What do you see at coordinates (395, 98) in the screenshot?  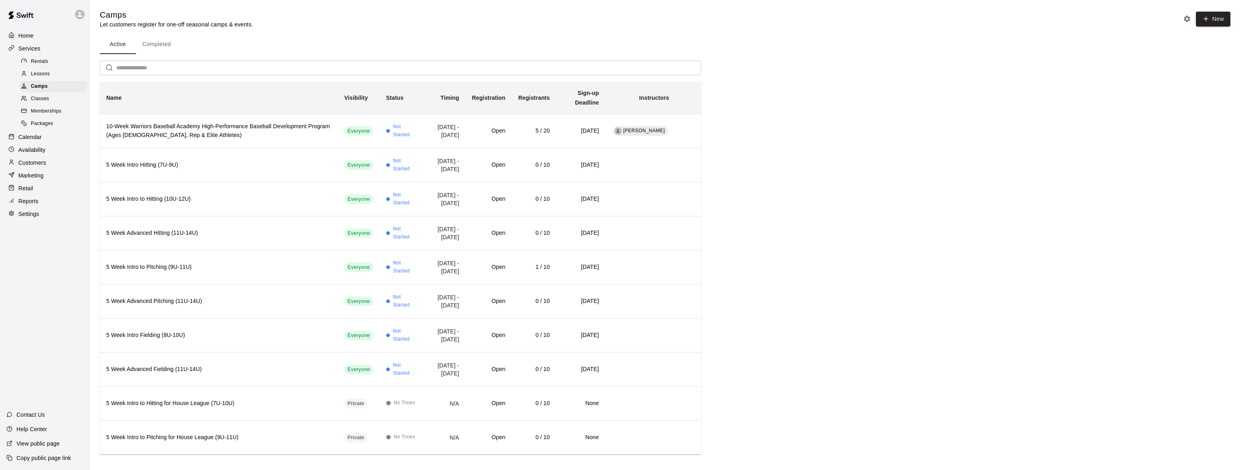 I see `b: Status` at bounding box center [395, 98].